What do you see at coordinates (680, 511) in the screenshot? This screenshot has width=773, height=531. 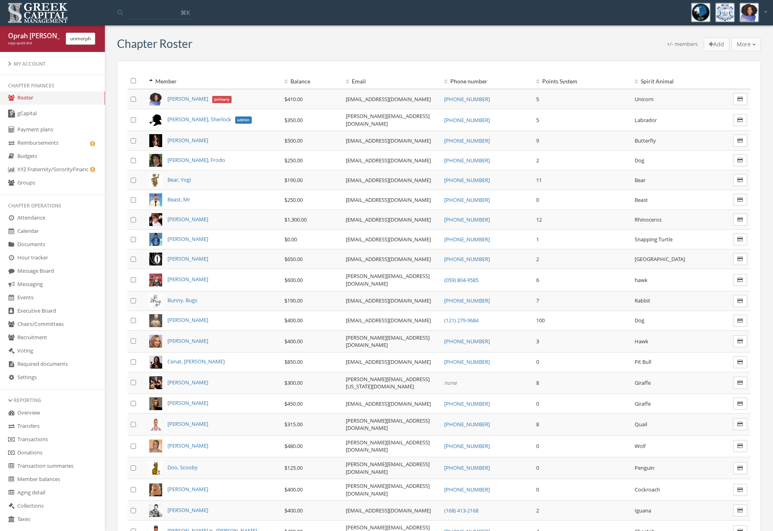 I see `td: Iguana` at bounding box center [680, 511].